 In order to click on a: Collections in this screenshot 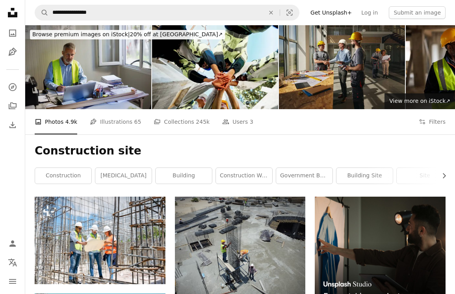, I will do `click(13, 106)`.